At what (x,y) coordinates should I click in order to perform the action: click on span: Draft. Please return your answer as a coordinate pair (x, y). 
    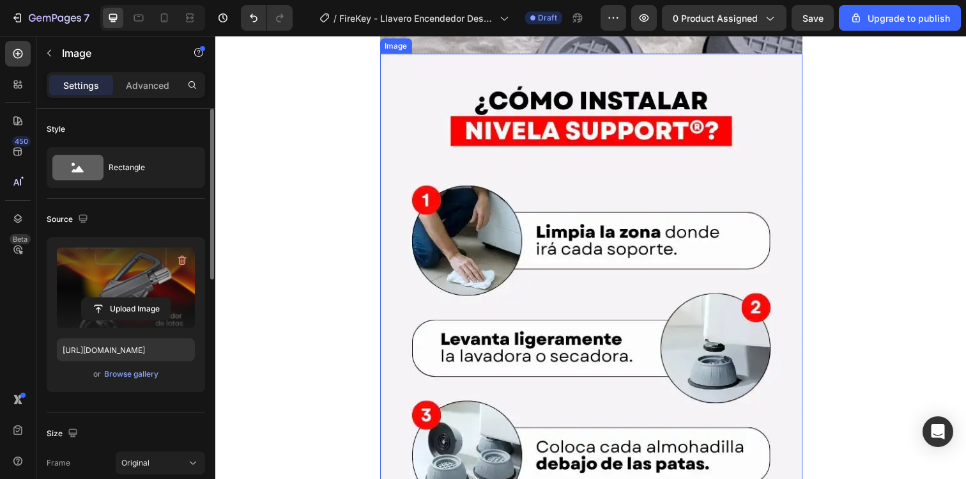
    Looking at the image, I should click on (548, 18).